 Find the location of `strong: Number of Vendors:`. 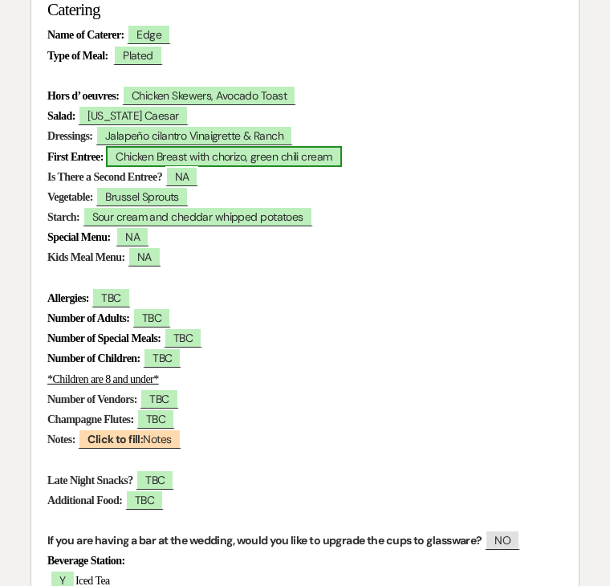

strong: Number of Vendors: is located at coordinates (92, 399).